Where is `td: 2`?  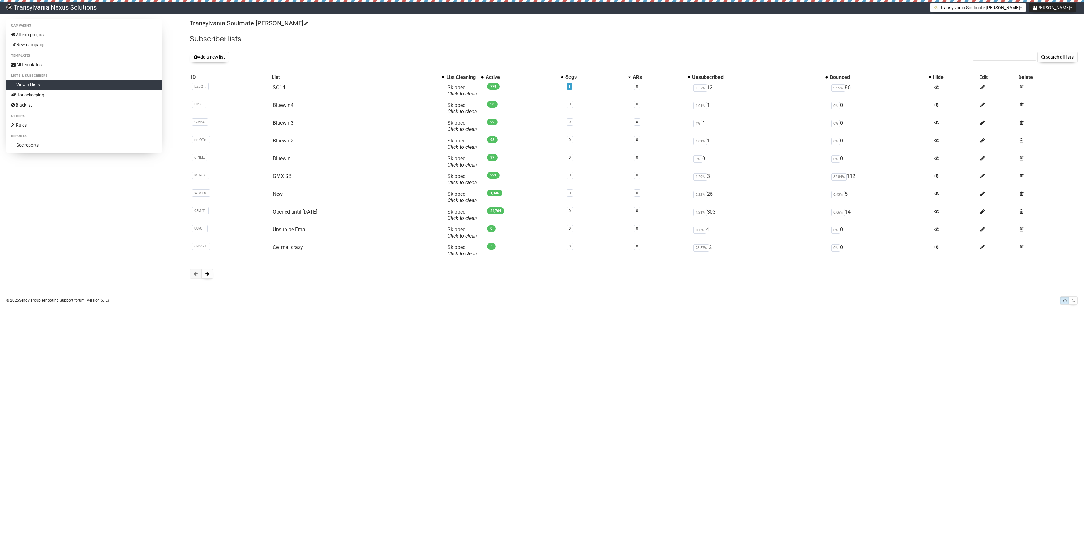
td: 2 is located at coordinates (759, 251).